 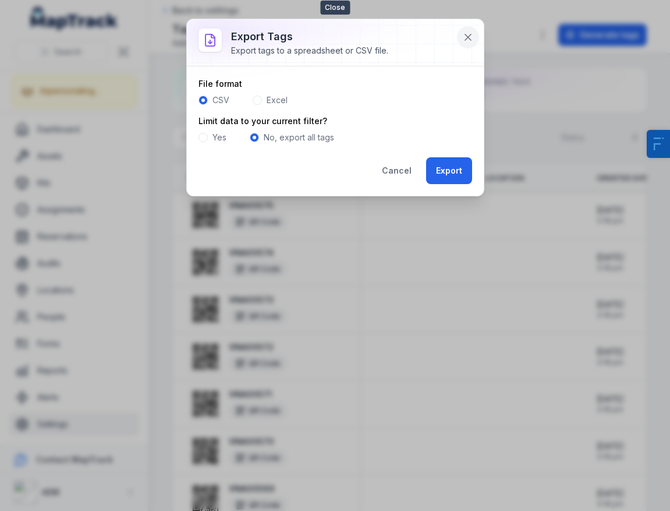 What do you see at coordinates (299, 137) in the screenshot?
I see `label: No, export all tags` at bounding box center [299, 137].